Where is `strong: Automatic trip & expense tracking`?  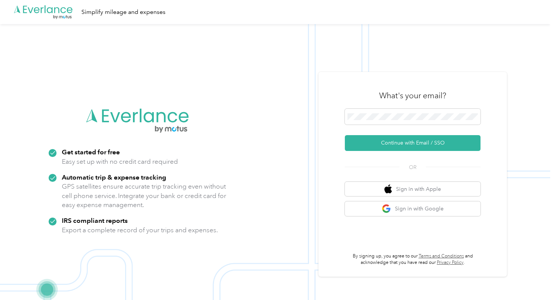
strong: Automatic trip & expense tracking is located at coordinates (114, 177).